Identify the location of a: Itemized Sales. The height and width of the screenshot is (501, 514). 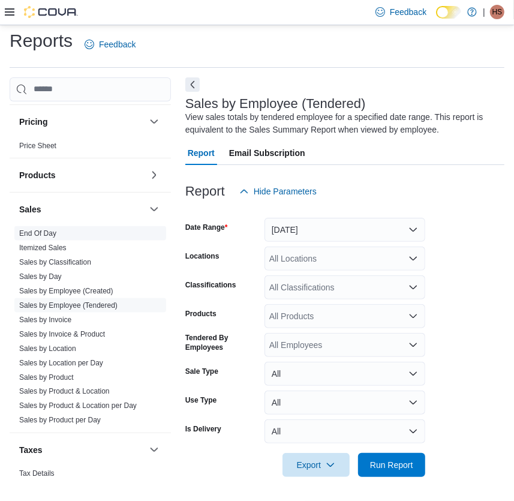
(43, 248).